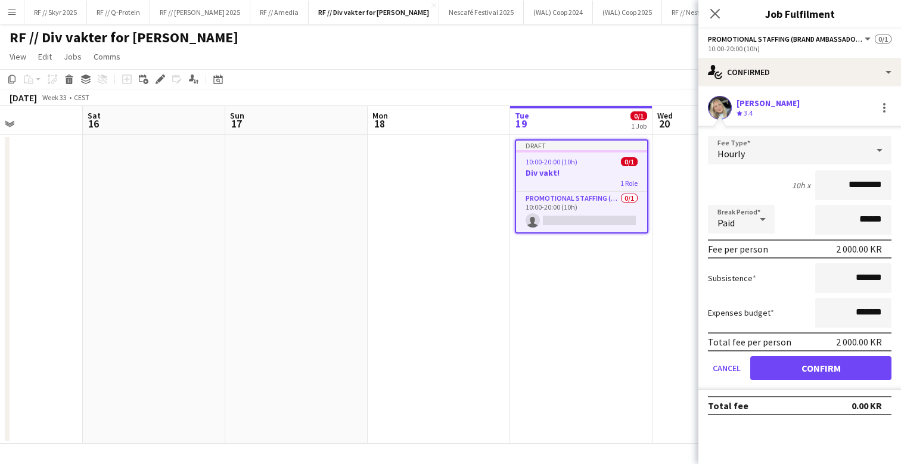 This screenshot has width=901, height=464. I want to click on span: Edit, so click(45, 57).